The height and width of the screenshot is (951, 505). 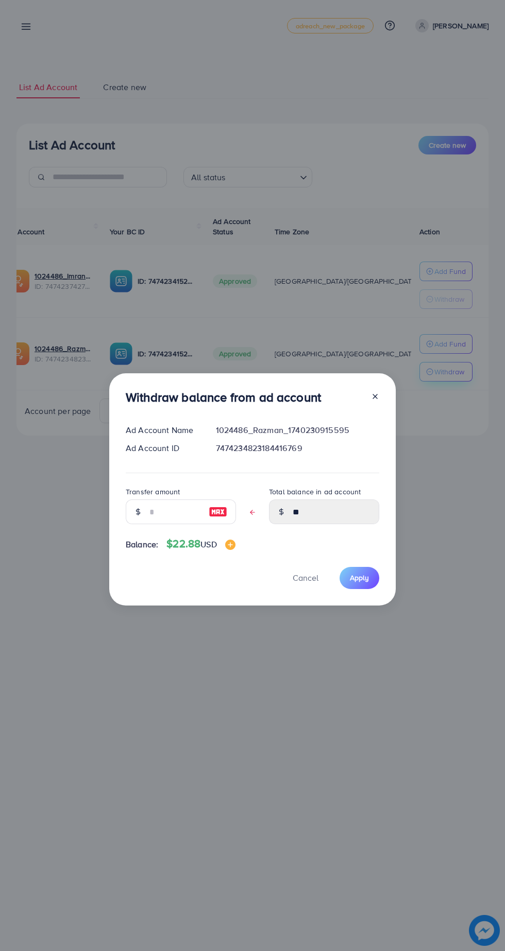 What do you see at coordinates (208, 544) in the screenshot?
I see `span: USD` at bounding box center [208, 544].